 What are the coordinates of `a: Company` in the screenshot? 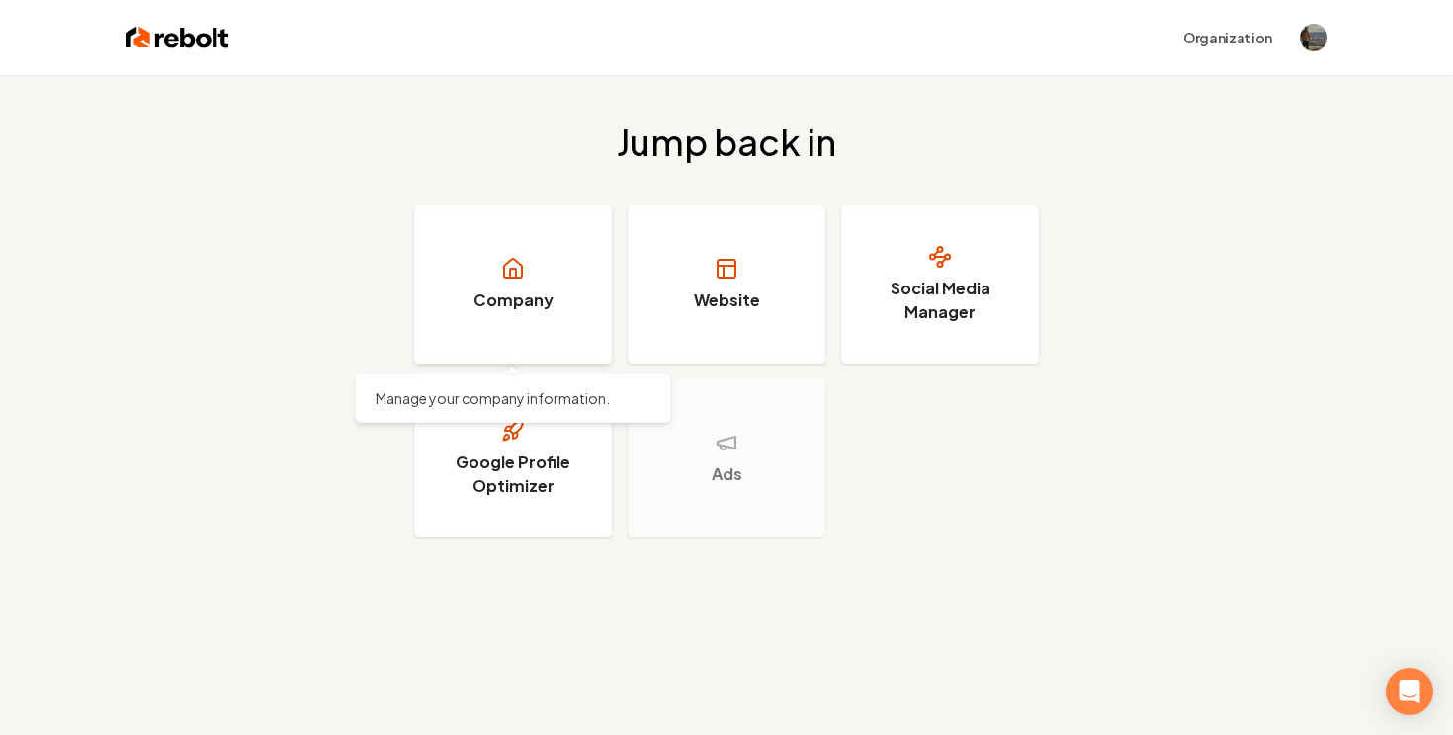 It's located at (513, 285).